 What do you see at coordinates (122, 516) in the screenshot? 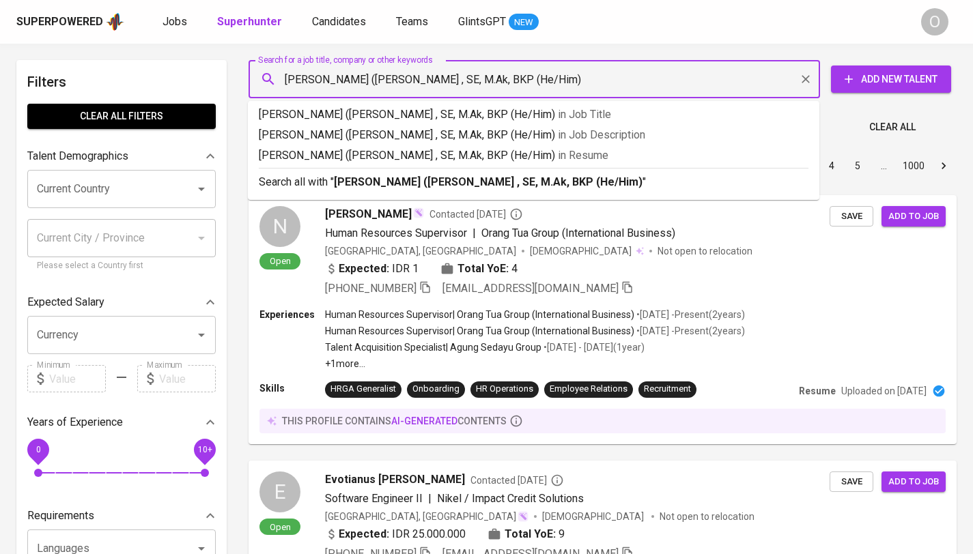
I see `div: Requirements` at bounding box center [122, 516].